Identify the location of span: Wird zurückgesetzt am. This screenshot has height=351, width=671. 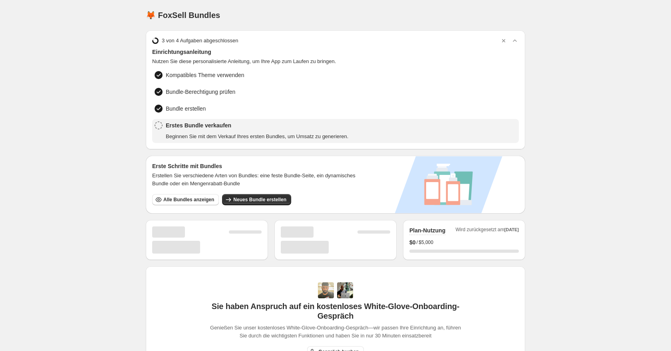
(487, 231).